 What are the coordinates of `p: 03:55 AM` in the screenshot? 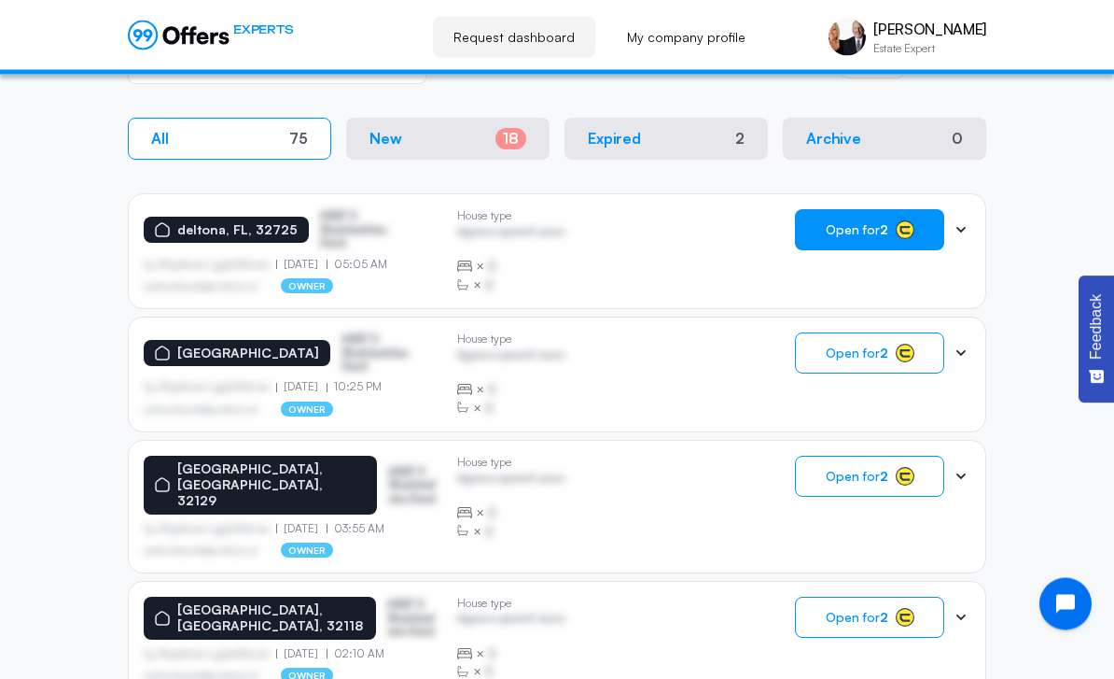 It's located at (356, 529).